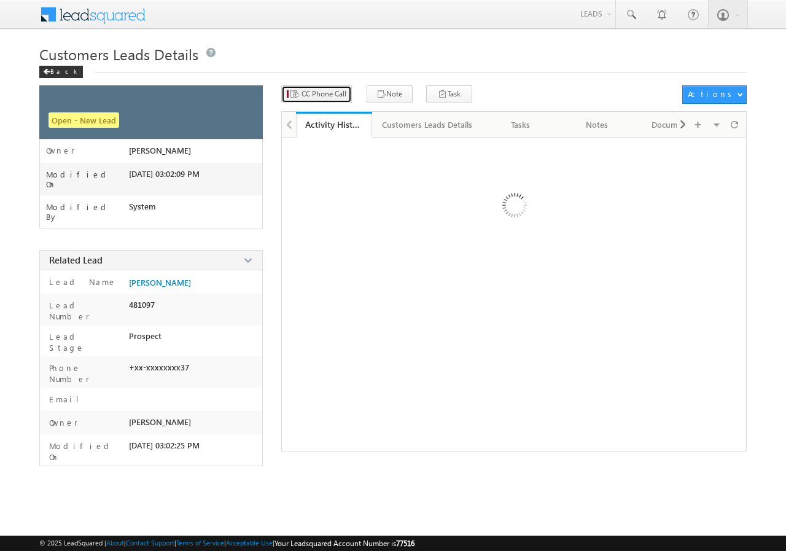 The image size is (786, 551). I want to click on a: Notes, so click(597, 125).